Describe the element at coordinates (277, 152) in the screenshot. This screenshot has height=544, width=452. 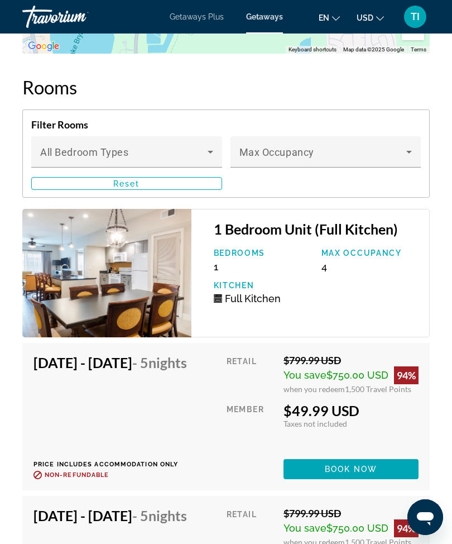
I see `span: Max Occupancy` at that location.